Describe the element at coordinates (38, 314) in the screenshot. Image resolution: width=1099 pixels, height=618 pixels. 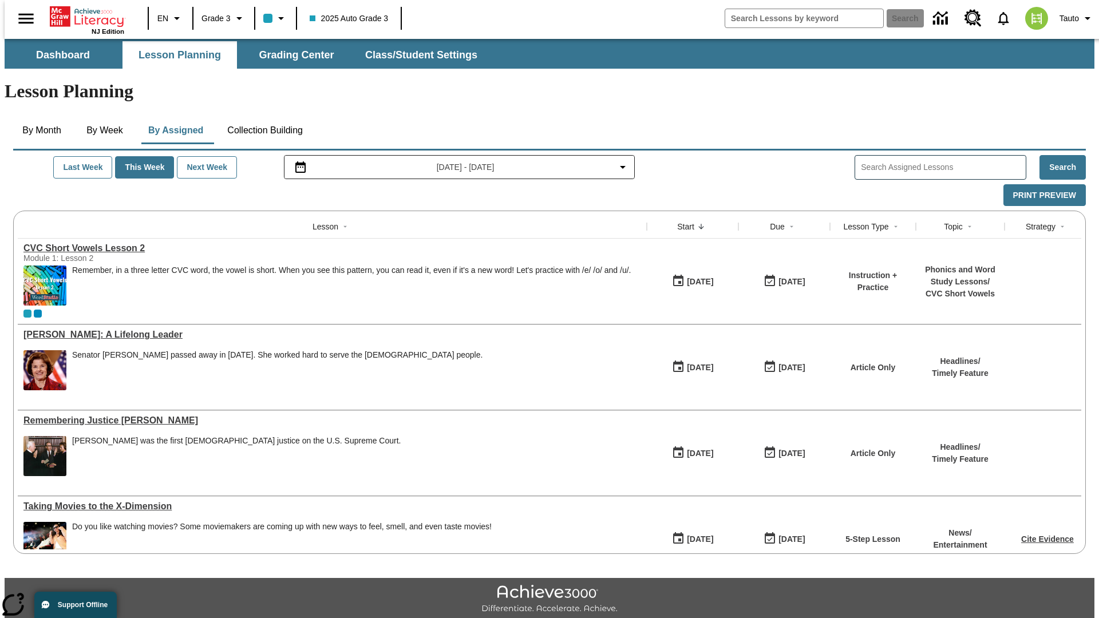
I see `span: OL 2025 Auto Grade 4` at that location.